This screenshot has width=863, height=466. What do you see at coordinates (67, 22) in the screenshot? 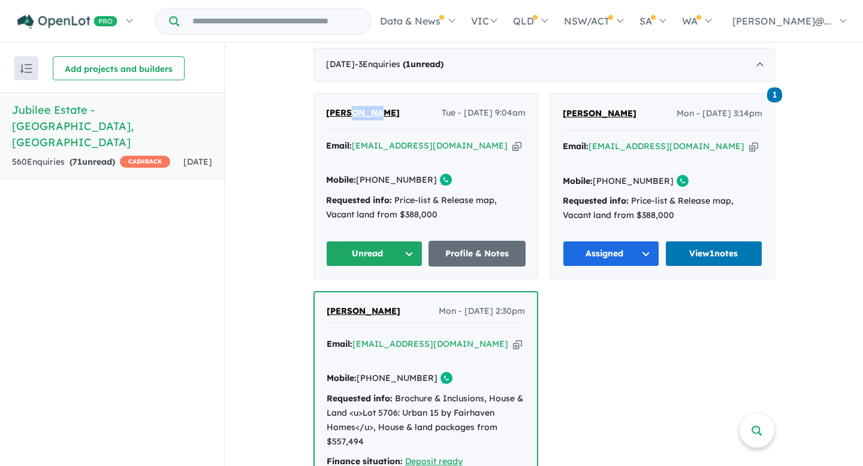
I see `img: Openlot PRO Logo White` at bounding box center [67, 22].